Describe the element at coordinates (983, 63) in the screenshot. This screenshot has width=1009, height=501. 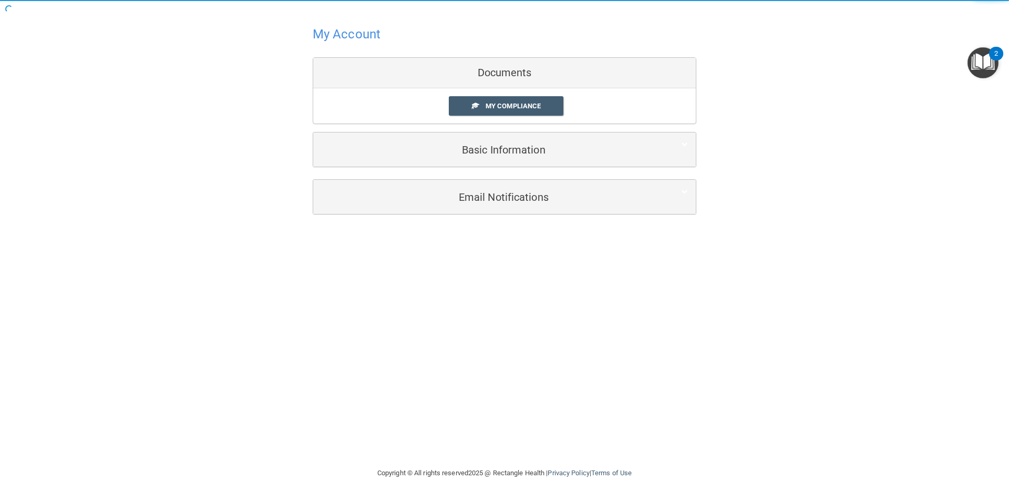
I see `button: Open Resource Center, 2 new notifications` at that location.